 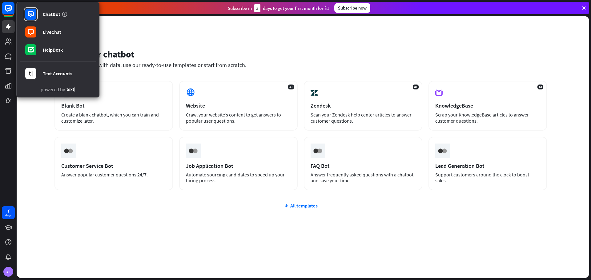 I want to click on div: Website, so click(x=238, y=106).